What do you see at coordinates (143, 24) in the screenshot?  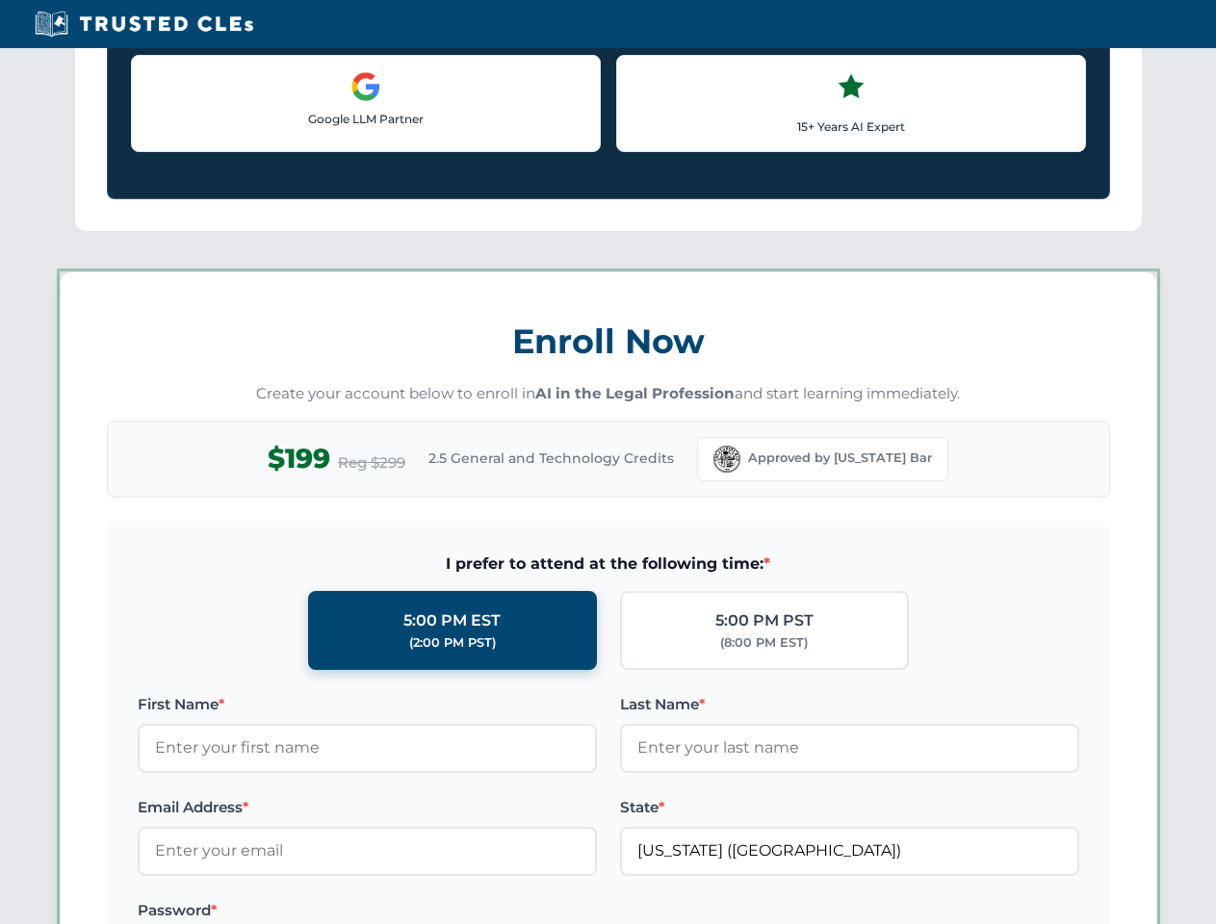 I see `img: Trusted CLEs` at bounding box center [143, 24].